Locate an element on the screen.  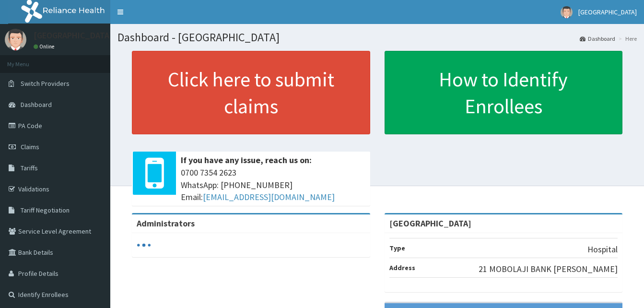
span: Switch Providers is located at coordinates (45, 83).